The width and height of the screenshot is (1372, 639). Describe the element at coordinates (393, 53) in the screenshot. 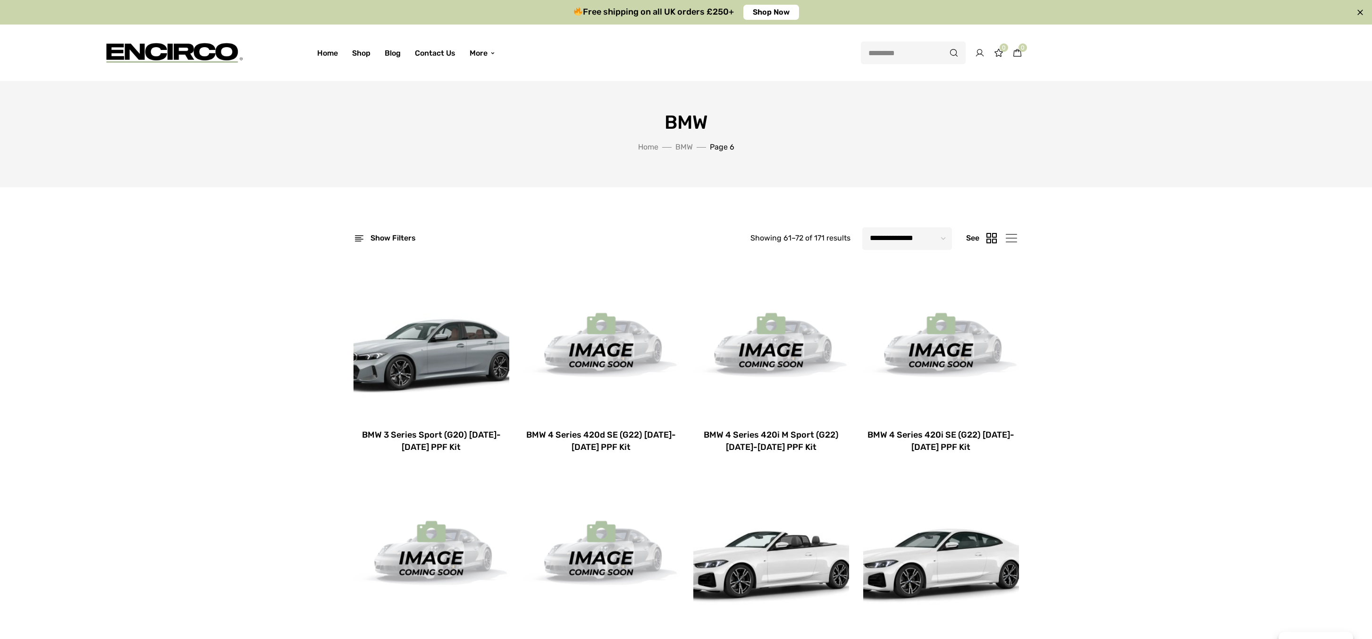

I see `a: Blog` at that location.